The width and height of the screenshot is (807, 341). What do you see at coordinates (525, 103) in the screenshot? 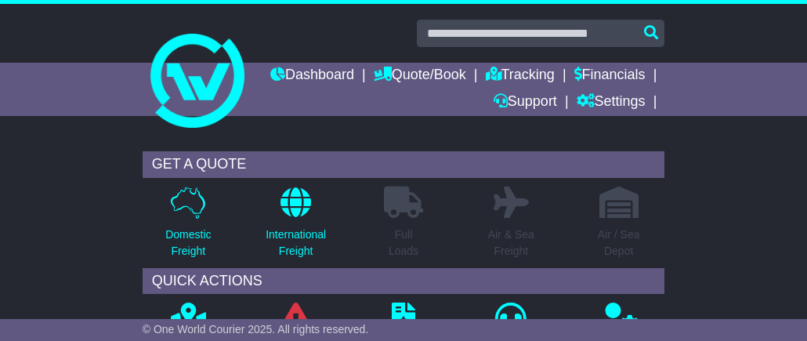
I see `a: Support` at bounding box center [525, 103].